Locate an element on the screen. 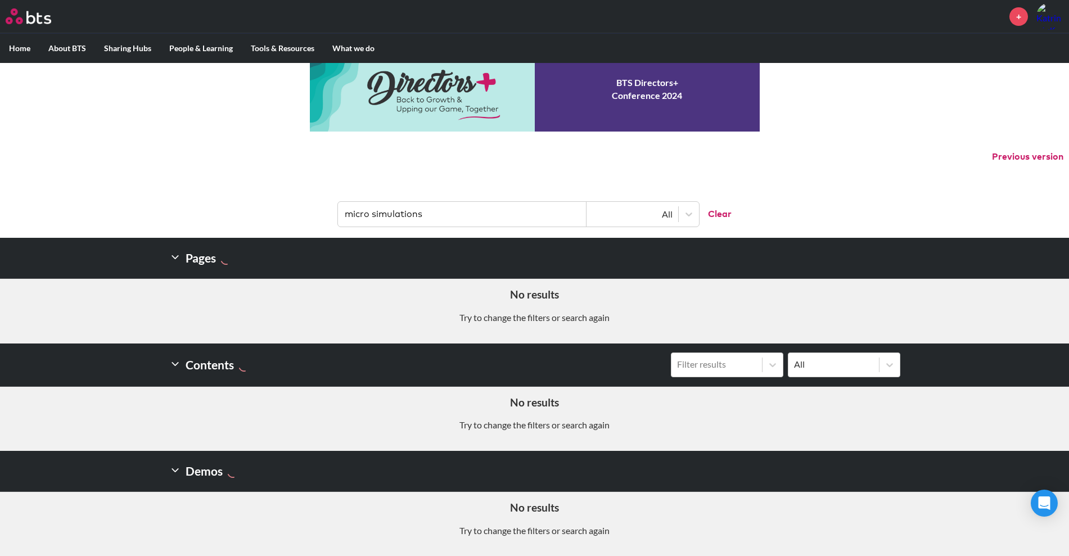 This screenshot has height=556, width=1069. img: BTS Logo is located at coordinates (28, 16).